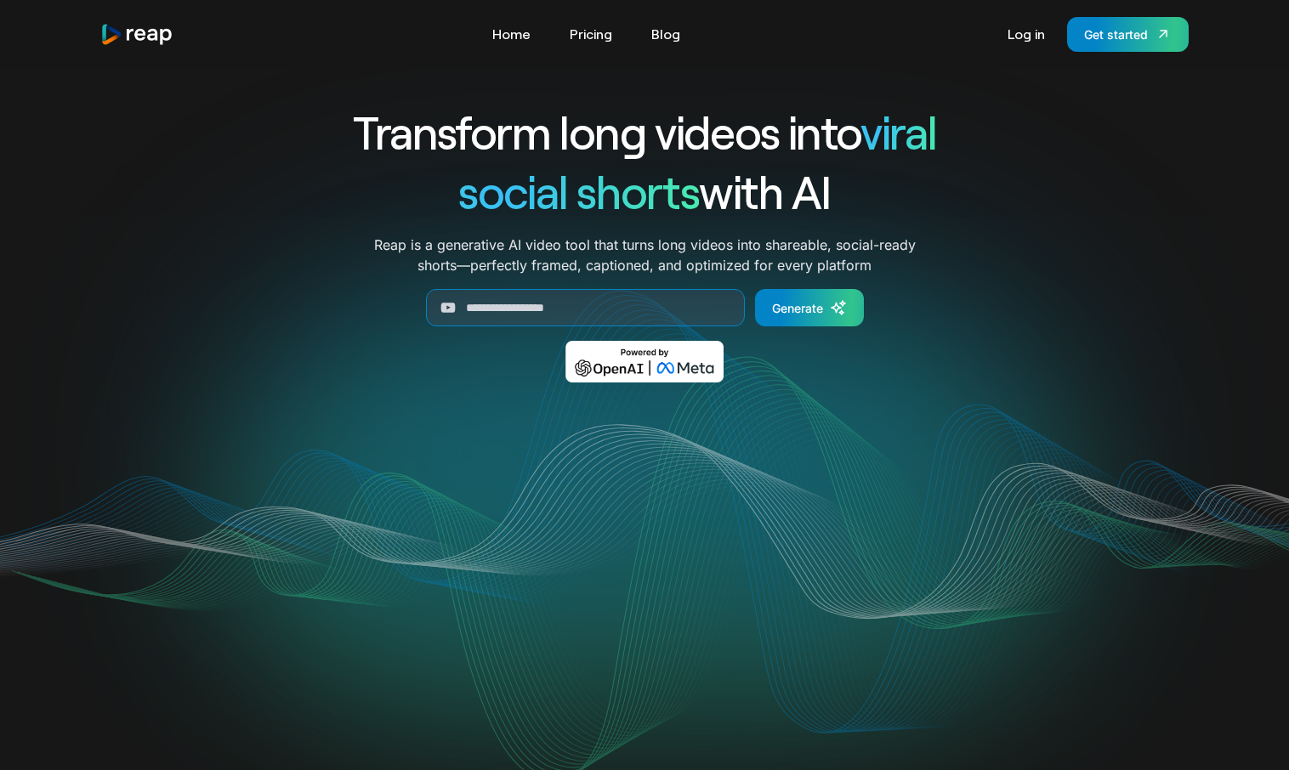 The height and width of the screenshot is (770, 1289). Describe the element at coordinates (644, 308) in the screenshot. I see `form: Generate Form` at that location.